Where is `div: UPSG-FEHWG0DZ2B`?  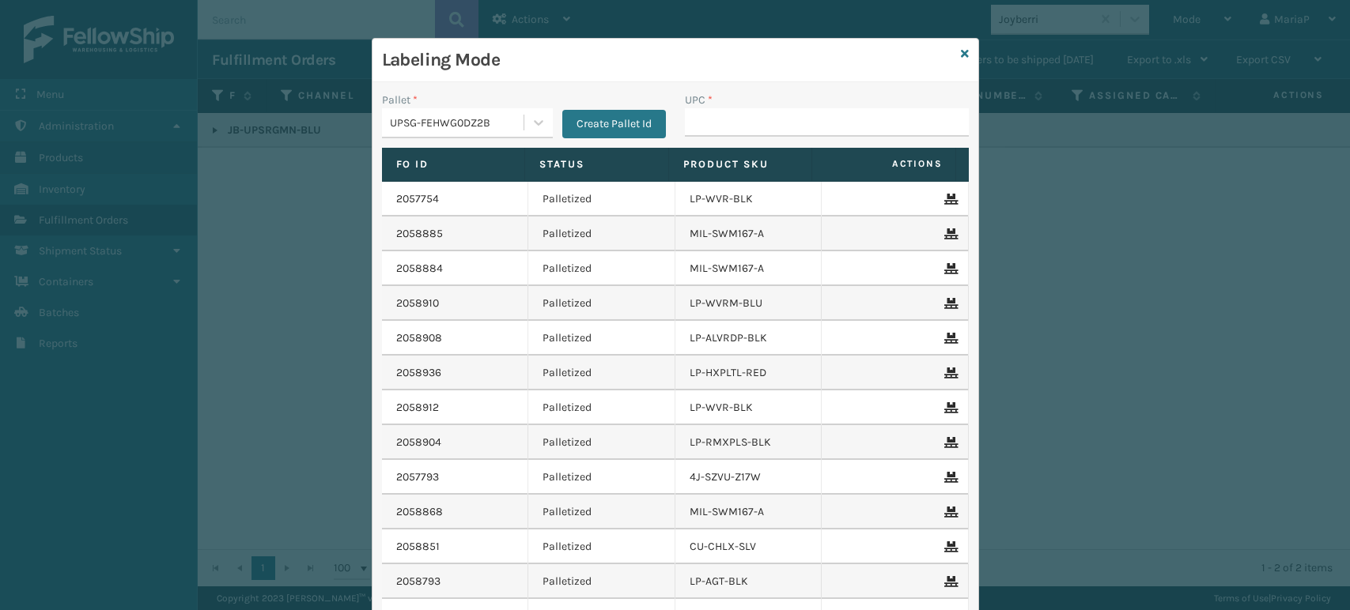 div: UPSG-FEHWG0DZ2B is located at coordinates (457, 123).